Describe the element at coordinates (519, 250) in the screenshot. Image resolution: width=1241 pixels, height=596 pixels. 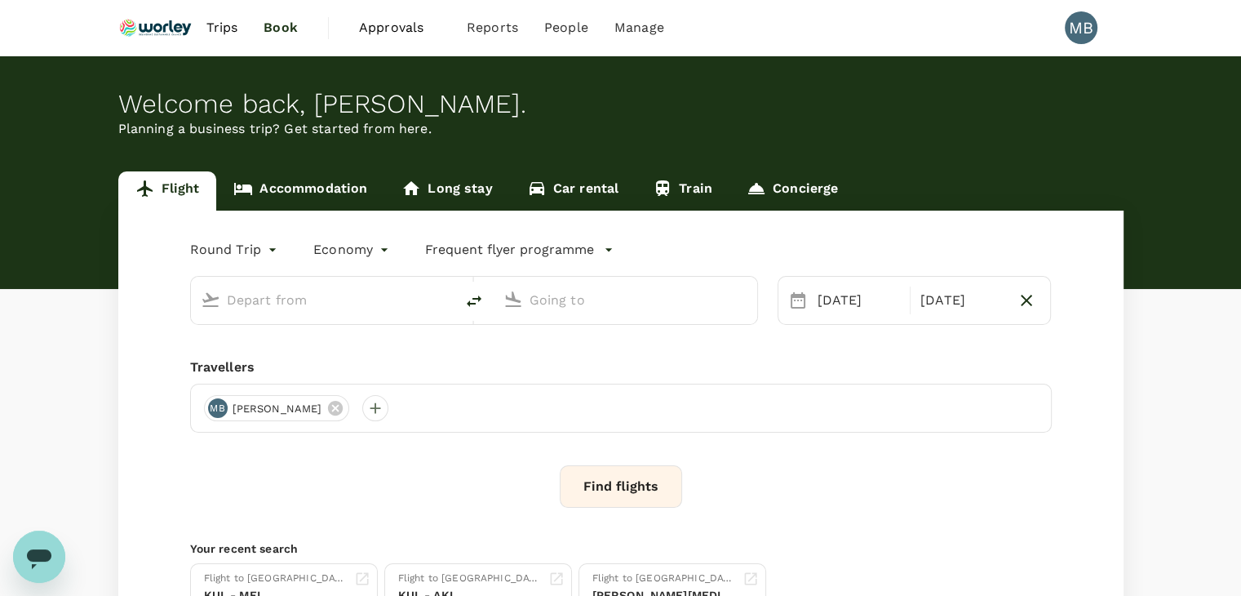
I see `button: Frequent flyer programme` at that location.